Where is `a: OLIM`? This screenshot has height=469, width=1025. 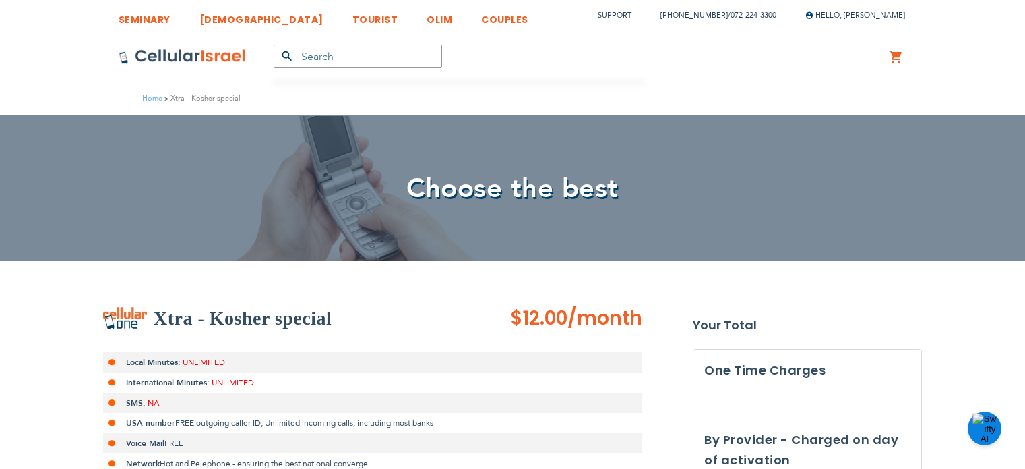 a: OLIM is located at coordinates (440, 16).